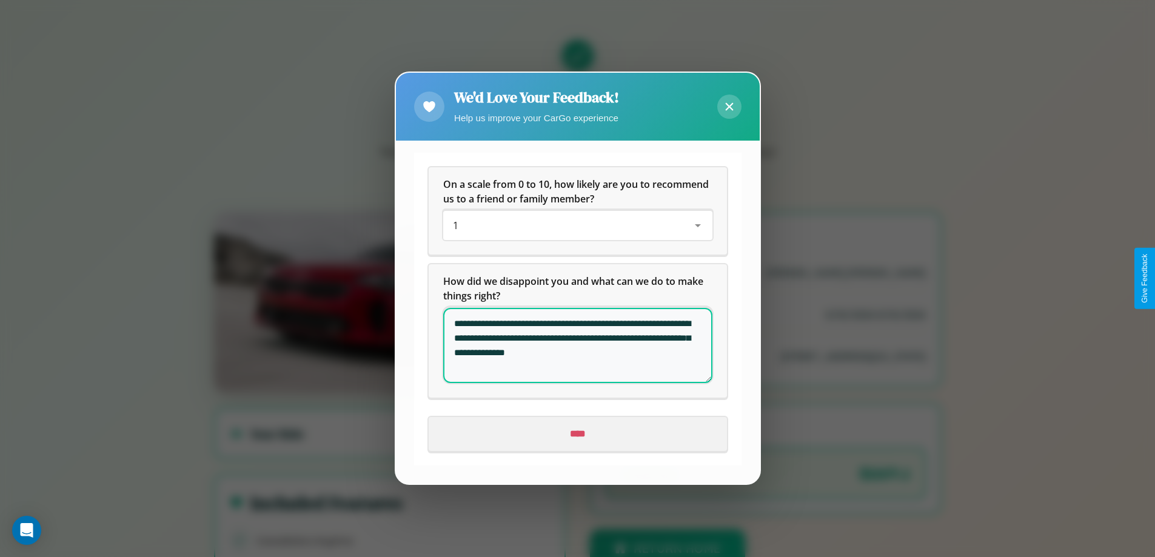  Describe the element at coordinates (537, 97) in the screenshot. I see `h2: We'd Love Your Feedback!` at that location.